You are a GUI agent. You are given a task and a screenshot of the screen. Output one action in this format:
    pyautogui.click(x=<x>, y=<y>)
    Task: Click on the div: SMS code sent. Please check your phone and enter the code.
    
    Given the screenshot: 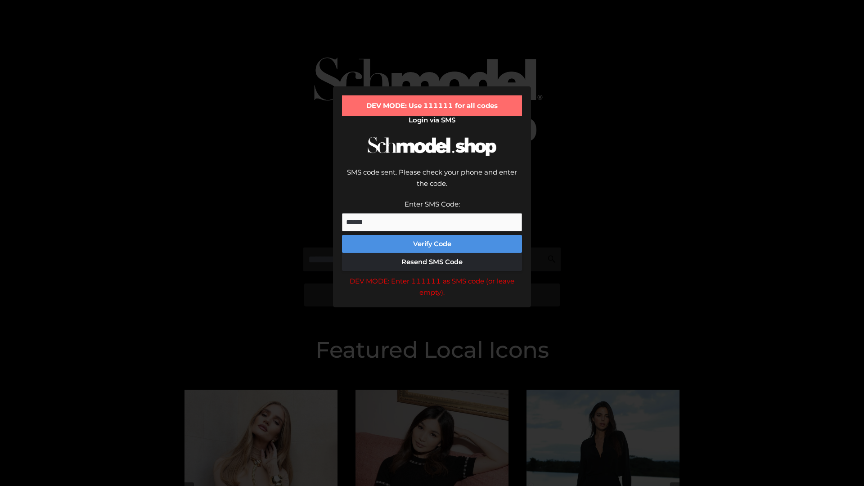 What is the action you would take?
    pyautogui.click(x=432, y=182)
    